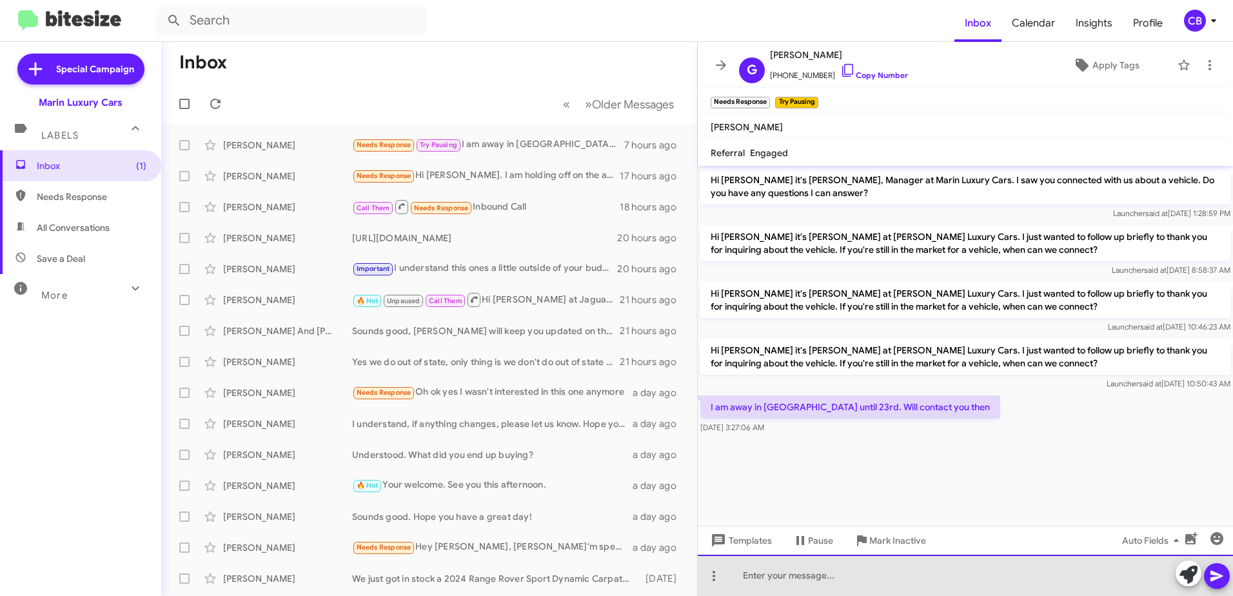 The width and height of the screenshot is (1233, 596). I want to click on span: Call Them, so click(373, 208).